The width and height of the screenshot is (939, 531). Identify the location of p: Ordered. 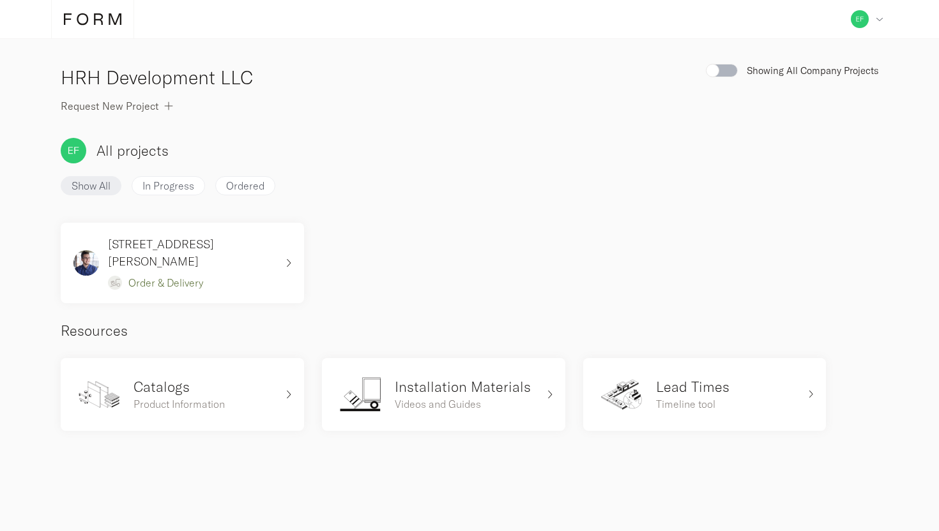
(245, 186).